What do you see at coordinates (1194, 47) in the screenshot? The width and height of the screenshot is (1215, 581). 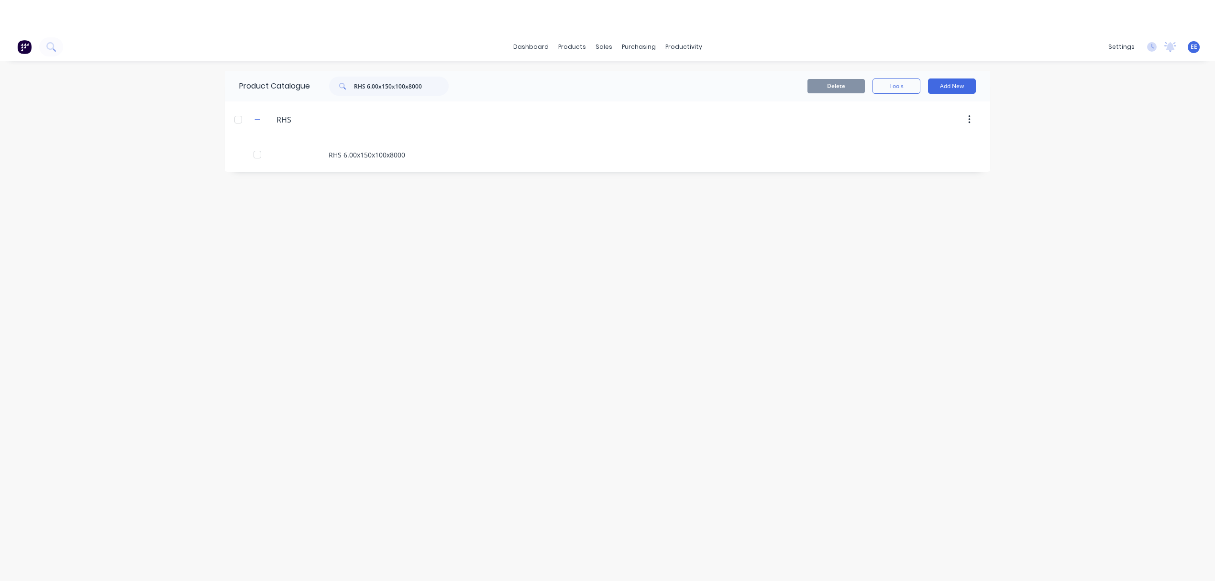 I see `span: EE` at bounding box center [1194, 47].